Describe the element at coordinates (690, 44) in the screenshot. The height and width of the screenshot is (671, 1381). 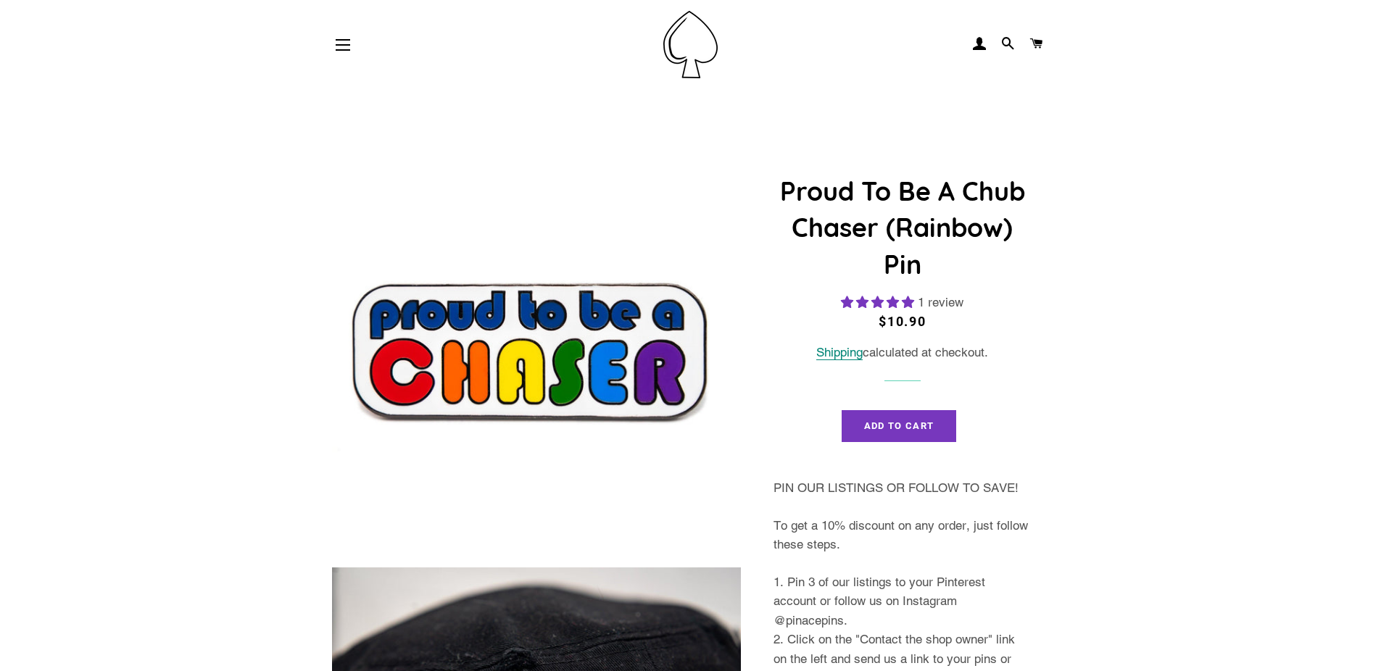
I see `img: Pin-Ace` at that location.